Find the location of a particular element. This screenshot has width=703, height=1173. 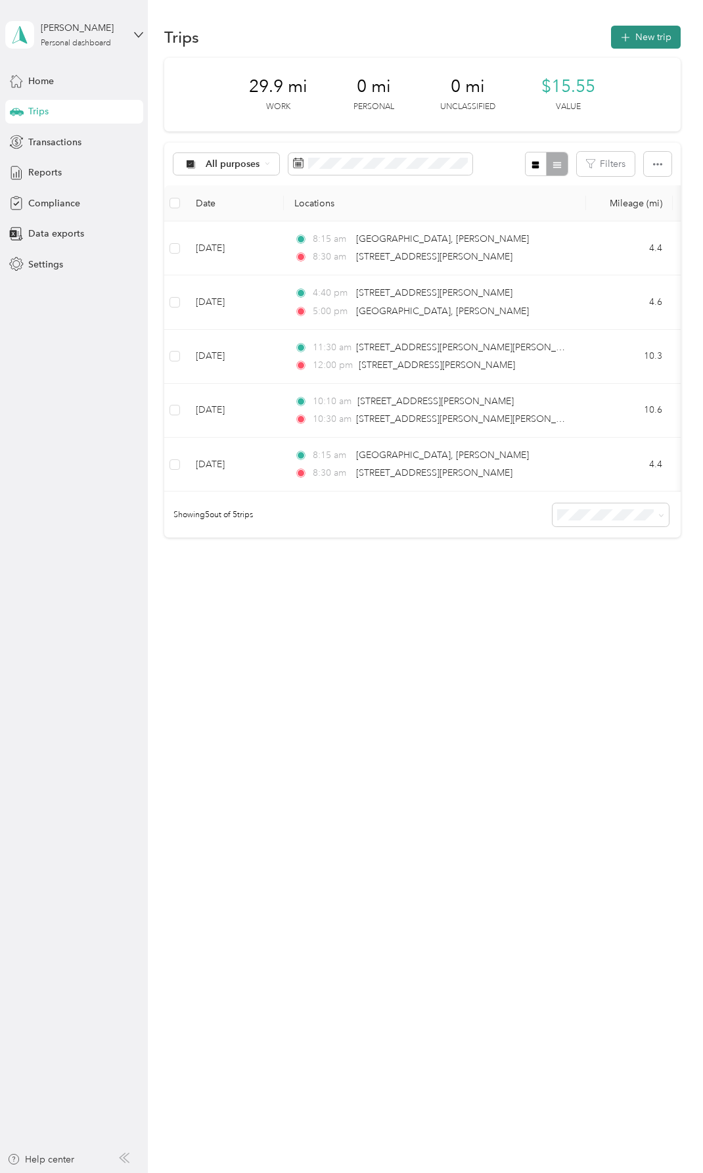

span: 11:30 am is located at coordinates (331, 348).